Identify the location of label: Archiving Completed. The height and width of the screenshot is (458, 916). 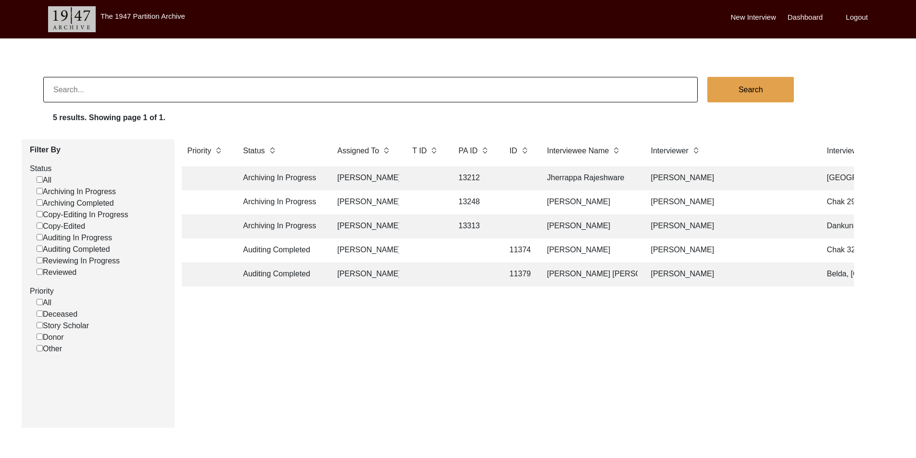
(75, 203).